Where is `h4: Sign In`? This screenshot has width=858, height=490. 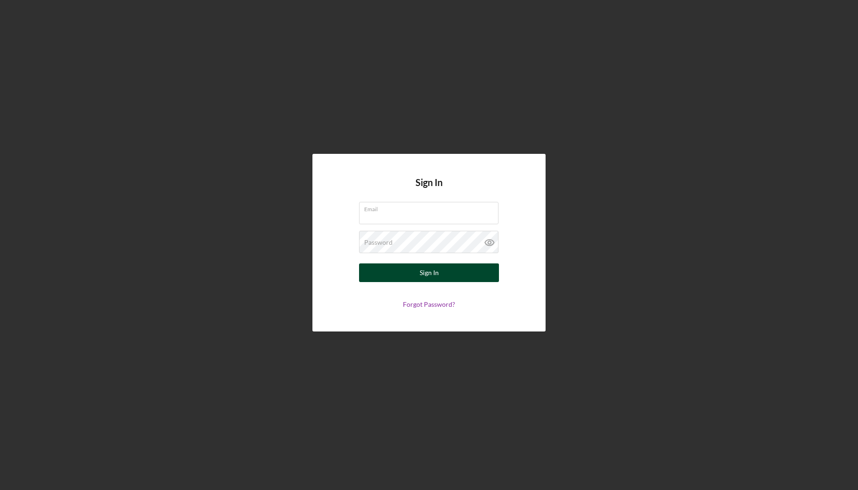
h4: Sign In is located at coordinates (429, 189).